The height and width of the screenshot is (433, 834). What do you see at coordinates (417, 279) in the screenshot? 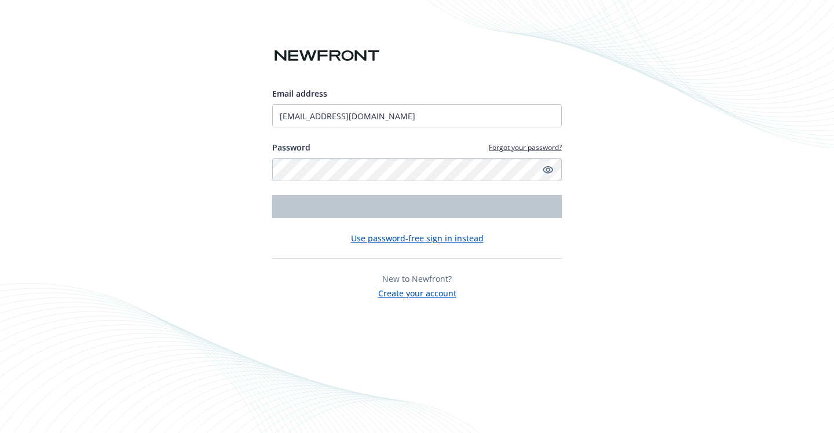
I see `span: New to Newfront?` at bounding box center [417, 279].